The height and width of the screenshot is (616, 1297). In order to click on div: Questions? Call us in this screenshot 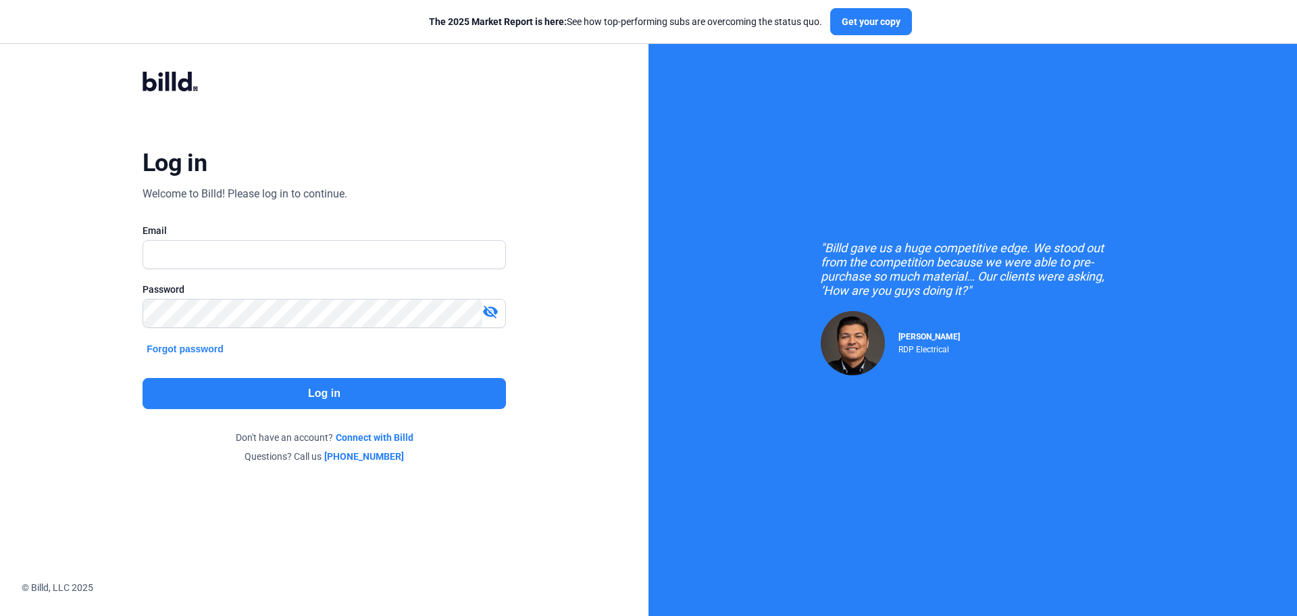, I will do `click(324, 456)`.